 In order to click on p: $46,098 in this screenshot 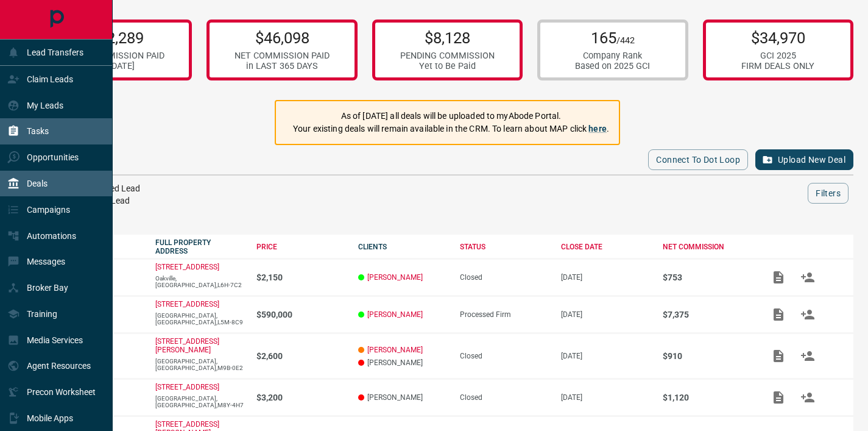, I will do `click(282, 38)`.